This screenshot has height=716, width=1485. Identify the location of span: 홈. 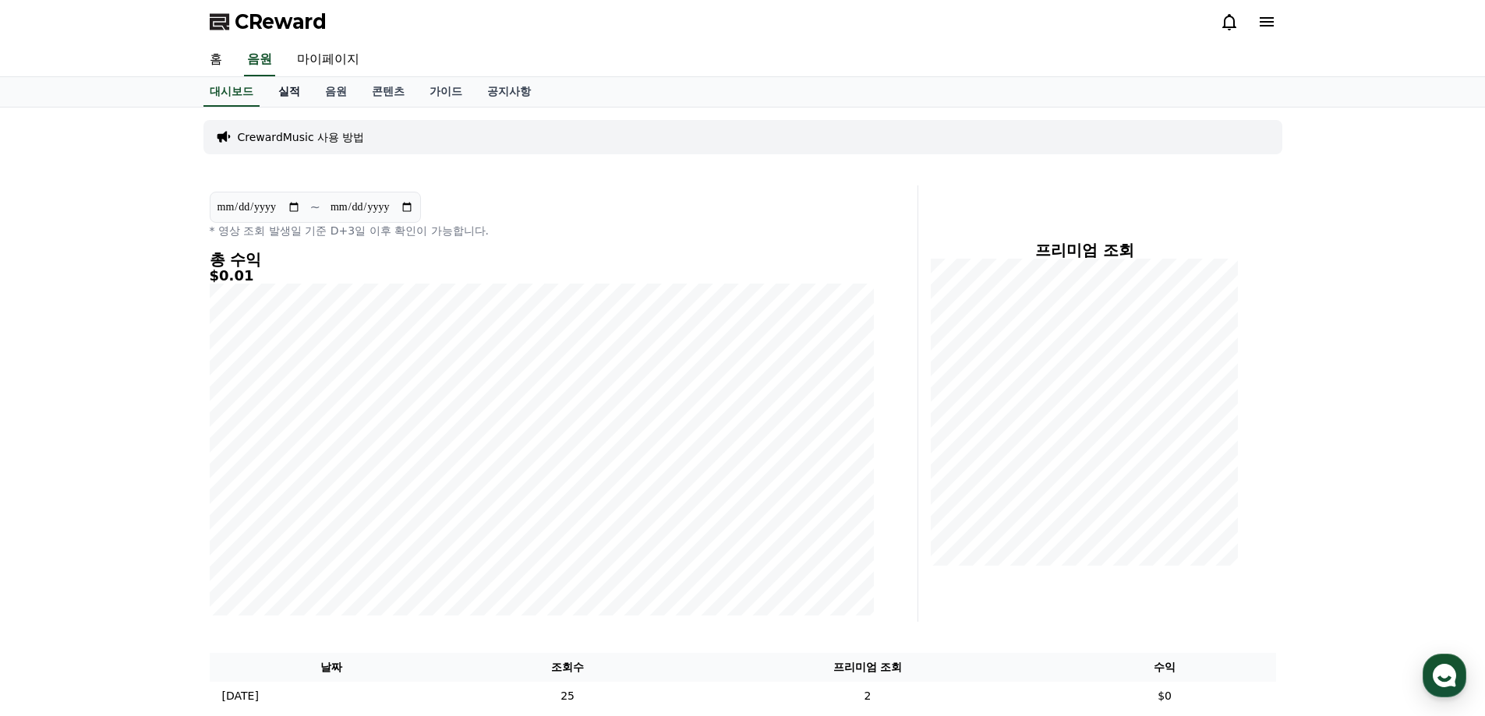
(54, 524).